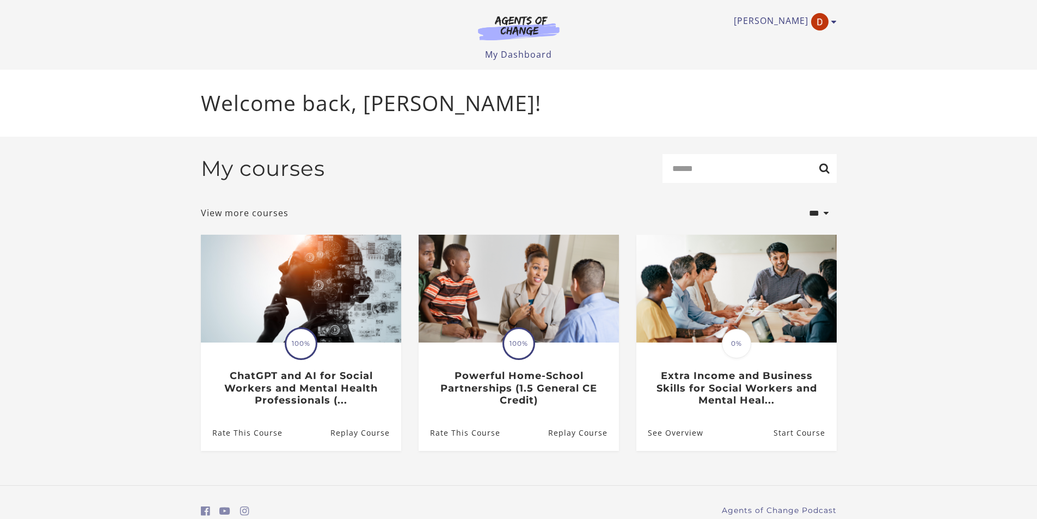 The height and width of the screenshot is (519, 1037). I want to click on h3: Extra Income and Business Skills for Social Workers and Mental Heal..., so click(736, 388).